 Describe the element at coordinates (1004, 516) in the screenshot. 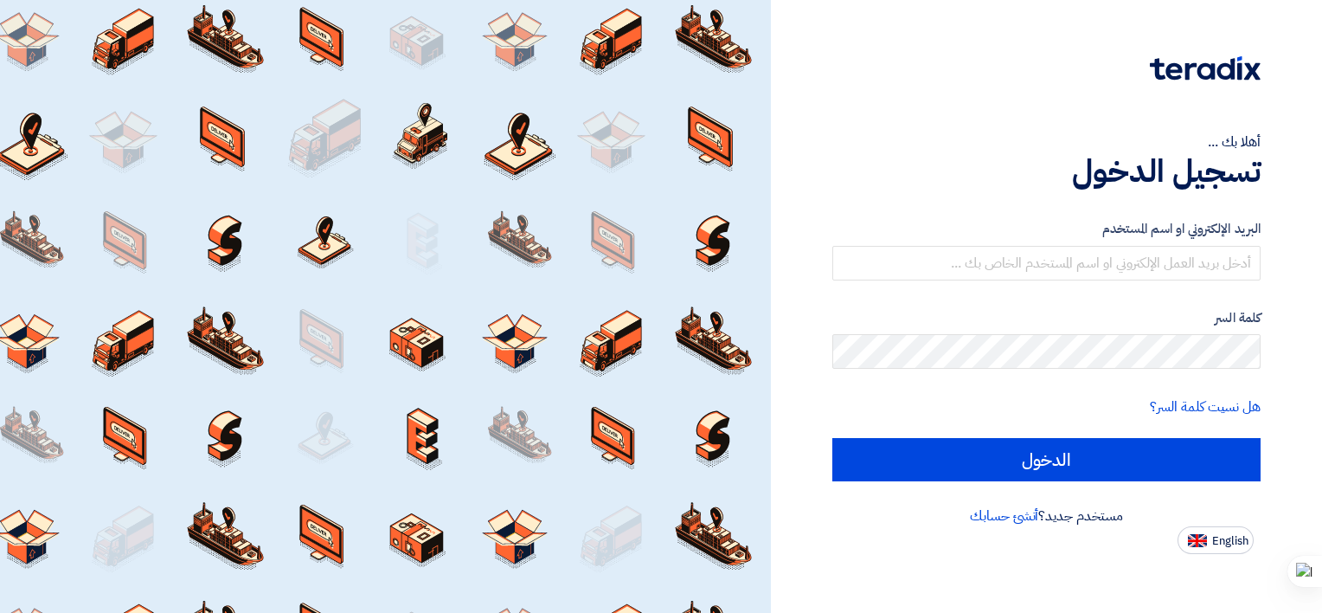

I see `a: أنشئ حسابك` at that location.